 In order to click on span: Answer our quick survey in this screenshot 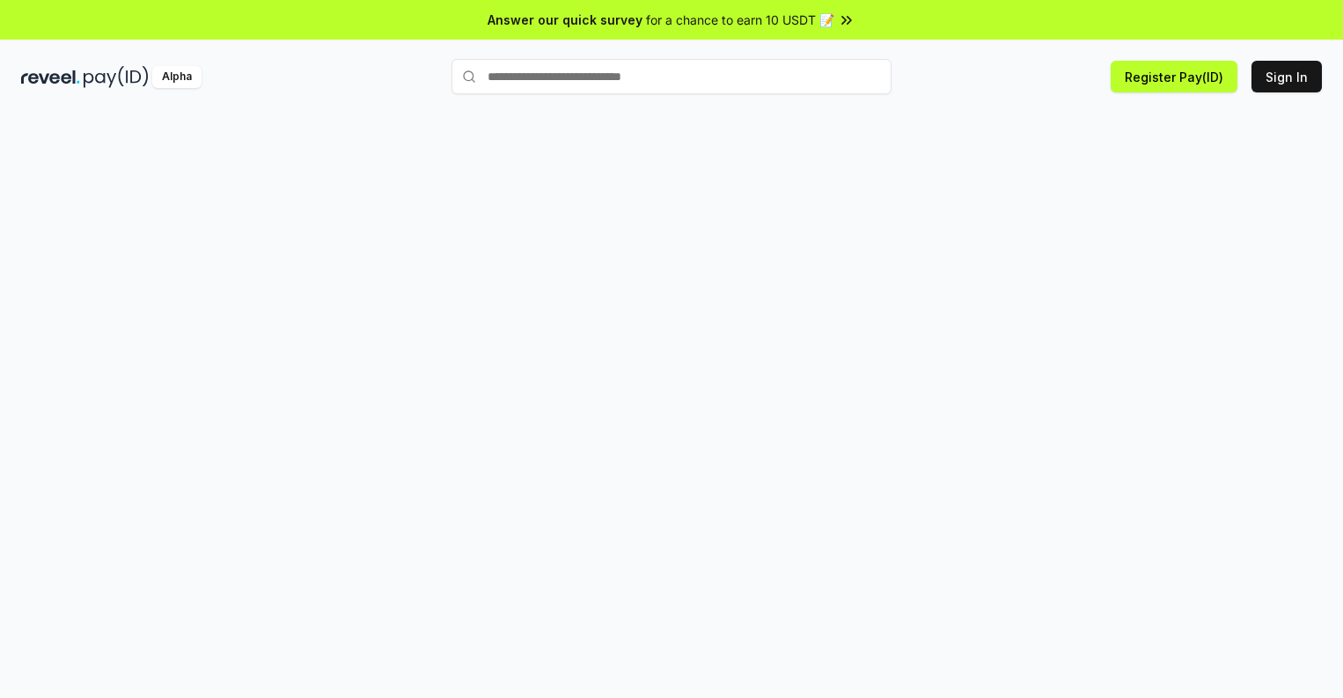, I will do `click(565, 19)`.